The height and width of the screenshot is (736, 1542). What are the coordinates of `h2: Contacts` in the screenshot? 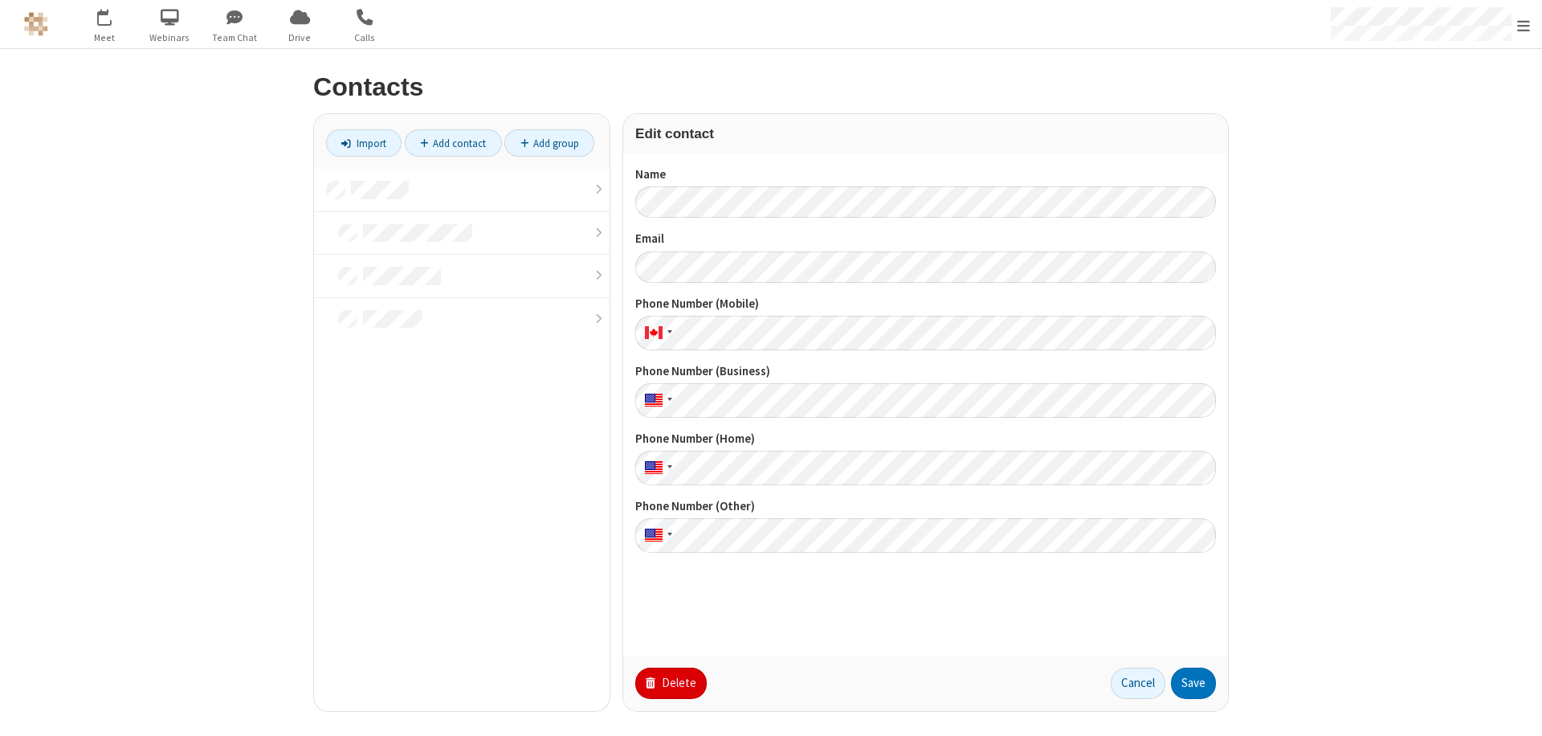 It's located at (771, 87).